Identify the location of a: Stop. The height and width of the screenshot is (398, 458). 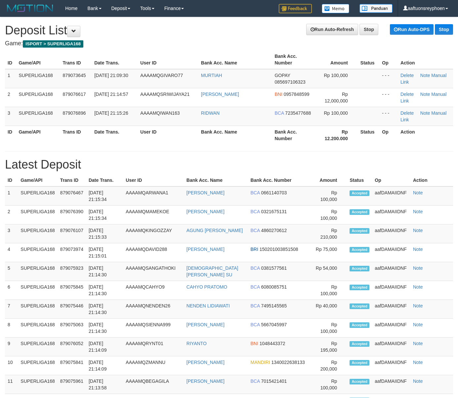
(369, 29).